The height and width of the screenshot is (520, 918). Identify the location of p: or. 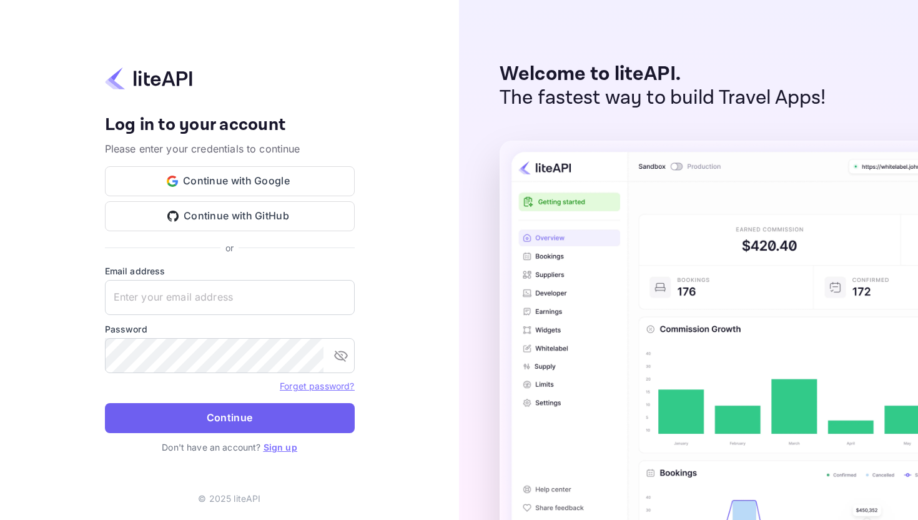
(229, 247).